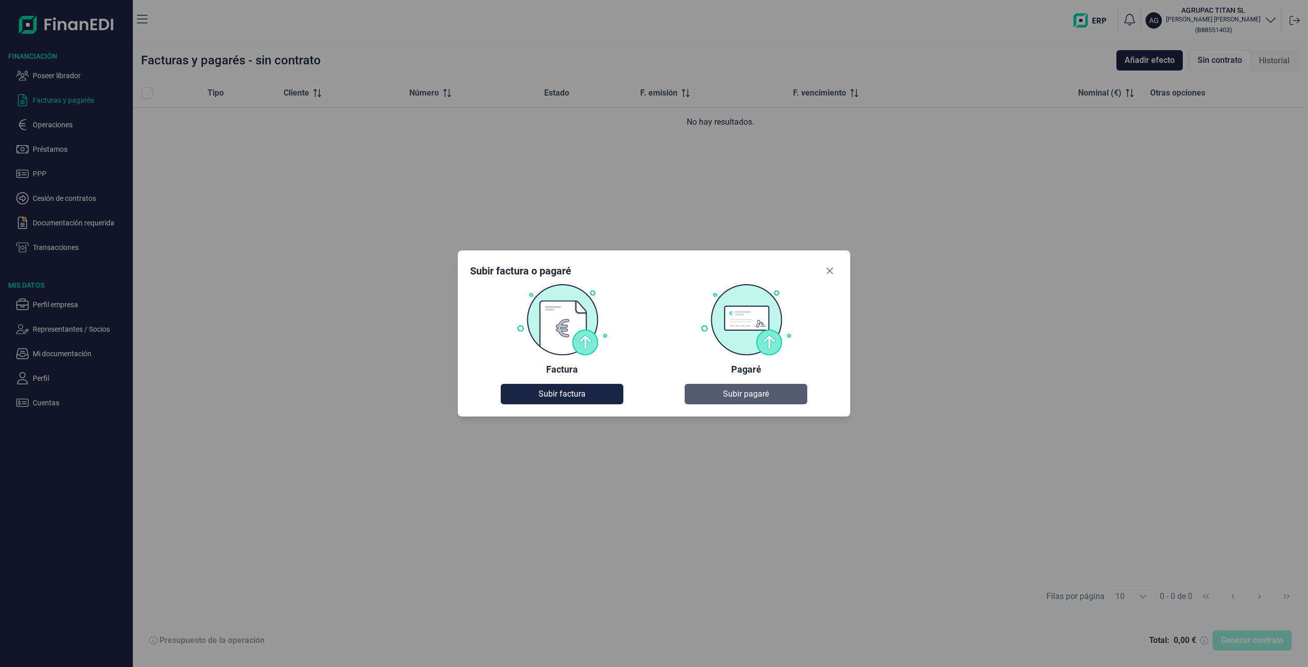 The height and width of the screenshot is (667, 1308). I want to click on button: Subir factura, so click(562, 394).